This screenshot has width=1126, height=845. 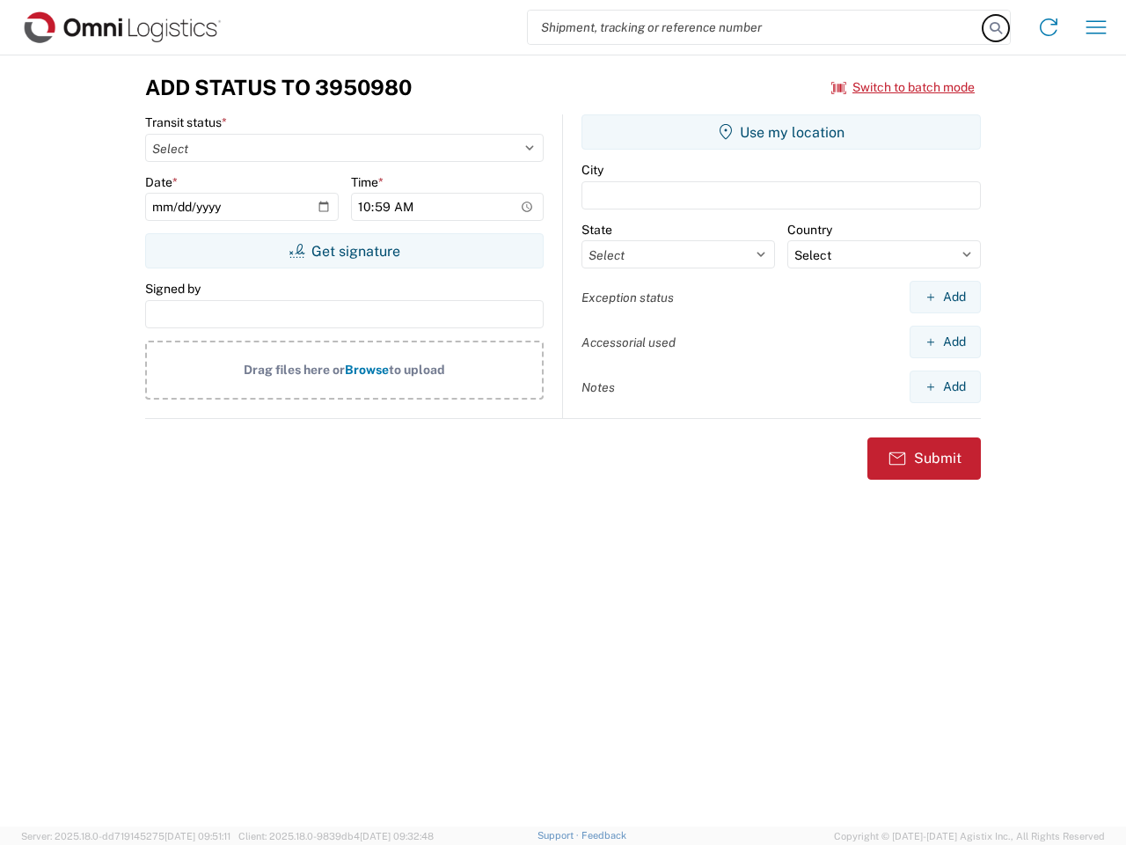 What do you see at coordinates (294, 370) in the screenshot?
I see `span: Drag files here or` at bounding box center [294, 370].